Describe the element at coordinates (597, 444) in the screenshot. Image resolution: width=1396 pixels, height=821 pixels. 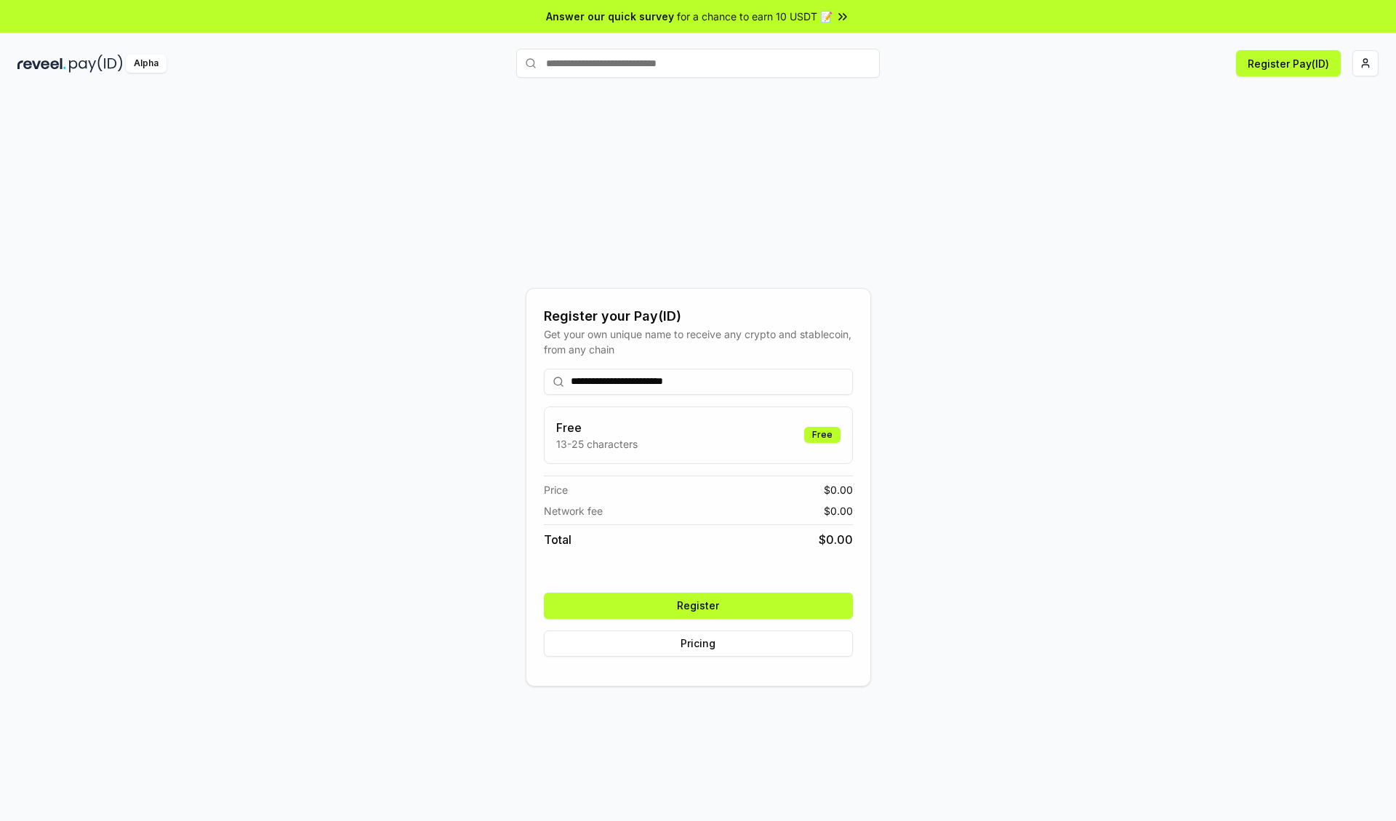
I see `p: 13-25 characters` at that location.